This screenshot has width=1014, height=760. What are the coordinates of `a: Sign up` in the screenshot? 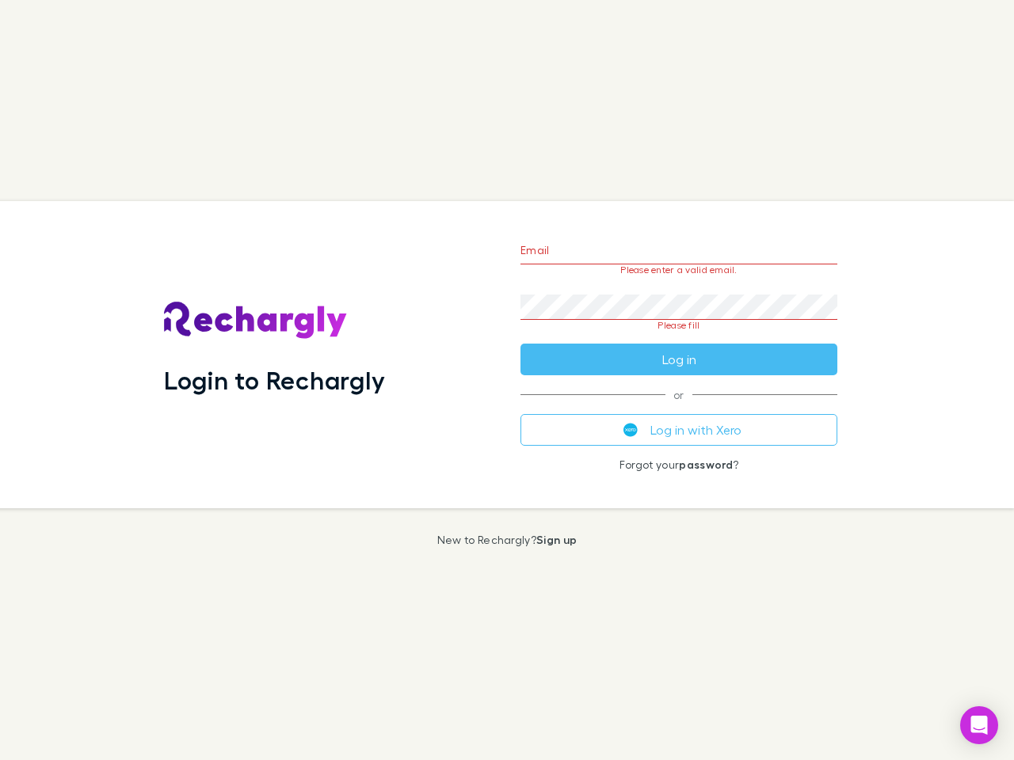 It's located at (556, 539).